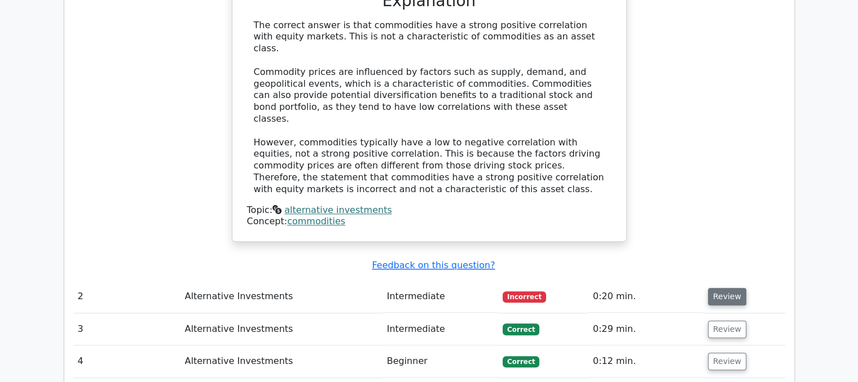 This screenshot has height=382, width=858. What do you see at coordinates (646, 329) in the screenshot?
I see `td: 0:29 min.` at bounding box center [646, 329].